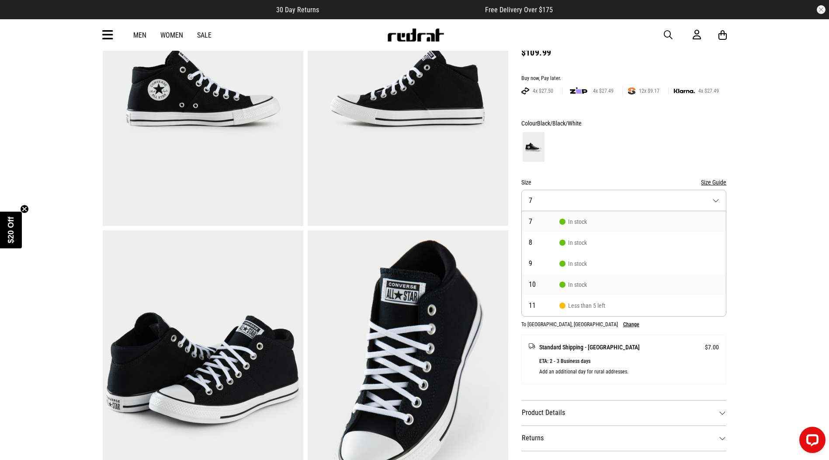 This screenshot has width=829, height=460. Describe the element at coordinates (544, 264) in the screenshot. I see `span: 9` at that location.